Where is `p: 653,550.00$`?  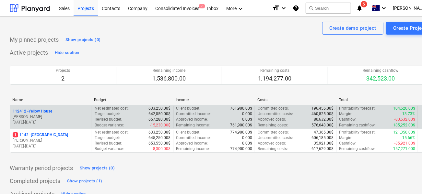
p: 653,550.00$ is located at coordinates (159, 144).